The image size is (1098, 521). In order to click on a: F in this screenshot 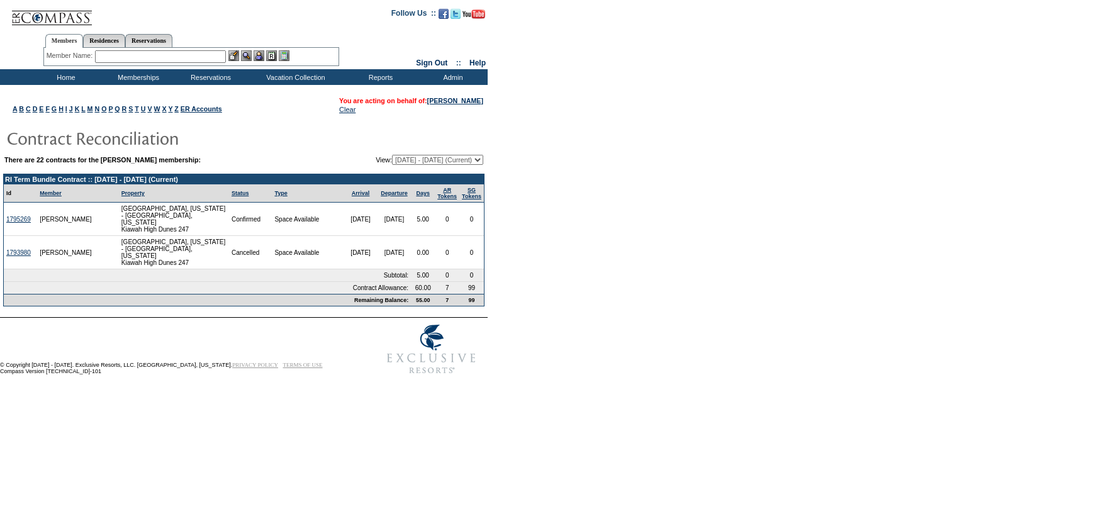, I will do `click(47, 109)`.